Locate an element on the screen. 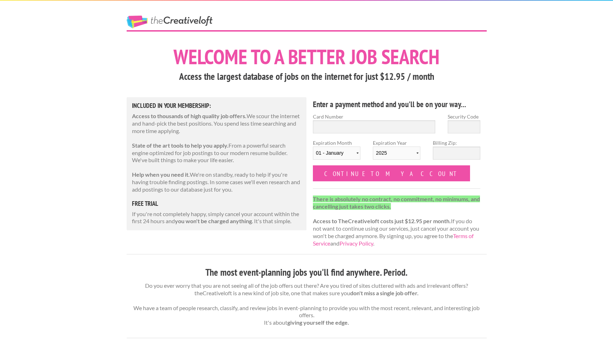 This screenshot has width=613, height=352. p: Do you ever worry that you are not seeing all of the job offers out there? Are you tired of sites... is located at coordinates (306, 304).